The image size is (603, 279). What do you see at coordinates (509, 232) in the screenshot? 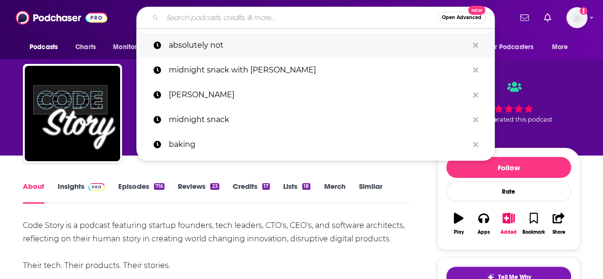
I see `div: Added` at bounding box center [509, 232].